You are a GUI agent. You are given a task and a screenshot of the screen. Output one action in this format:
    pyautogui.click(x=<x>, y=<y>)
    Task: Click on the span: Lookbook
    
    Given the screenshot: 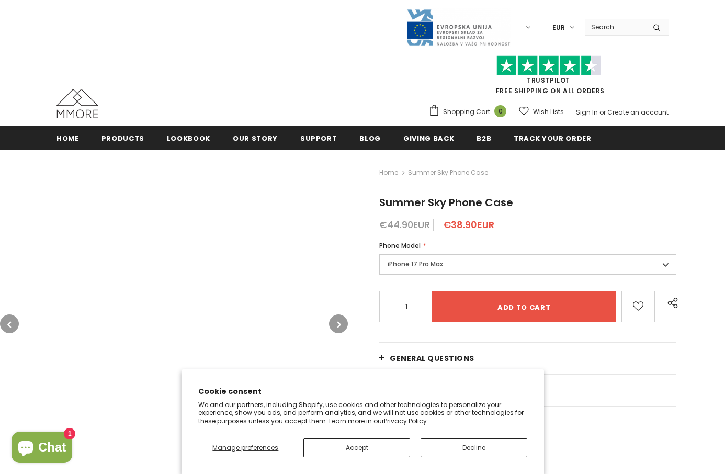 What is the action you would take?
    pyautogui.click(x=188, y=138)
    